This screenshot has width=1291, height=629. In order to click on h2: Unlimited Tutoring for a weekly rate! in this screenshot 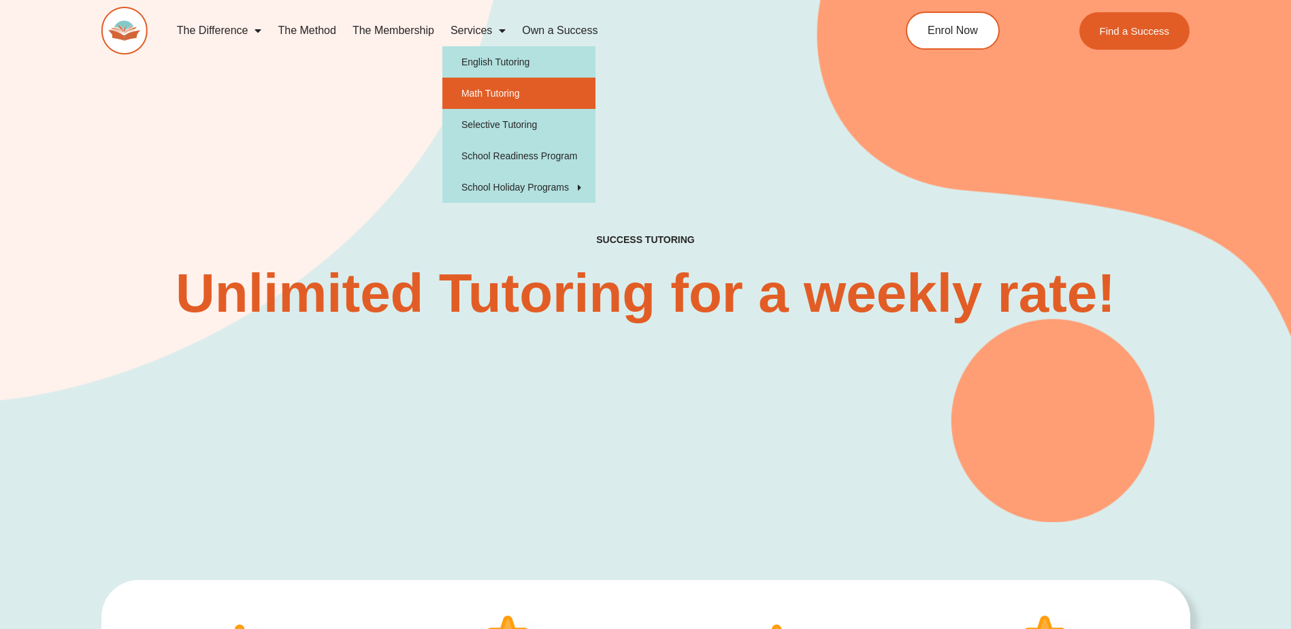, I will do `click(646, 293)`.